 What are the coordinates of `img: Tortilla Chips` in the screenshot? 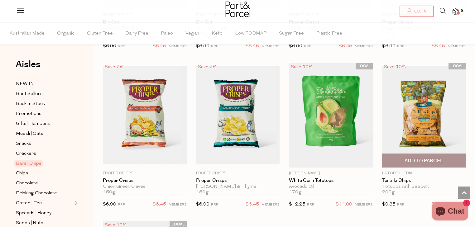 It's located at (424, 115).